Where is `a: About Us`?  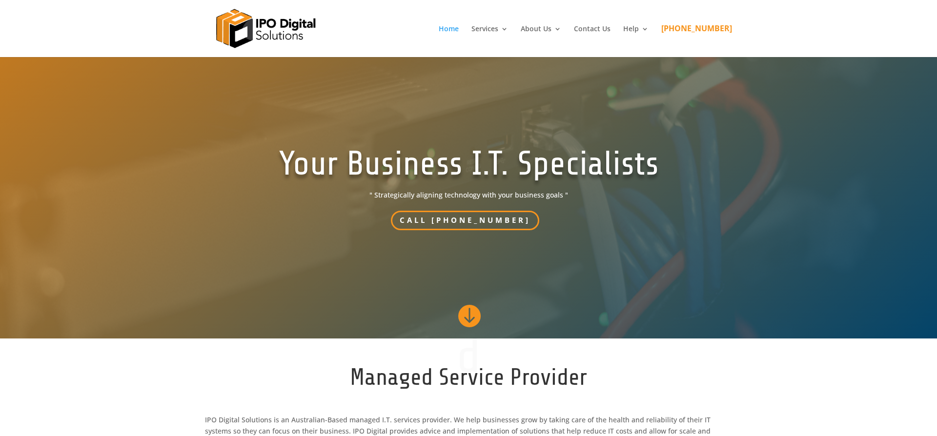
a: About Us is located at coordinates (541, 41).